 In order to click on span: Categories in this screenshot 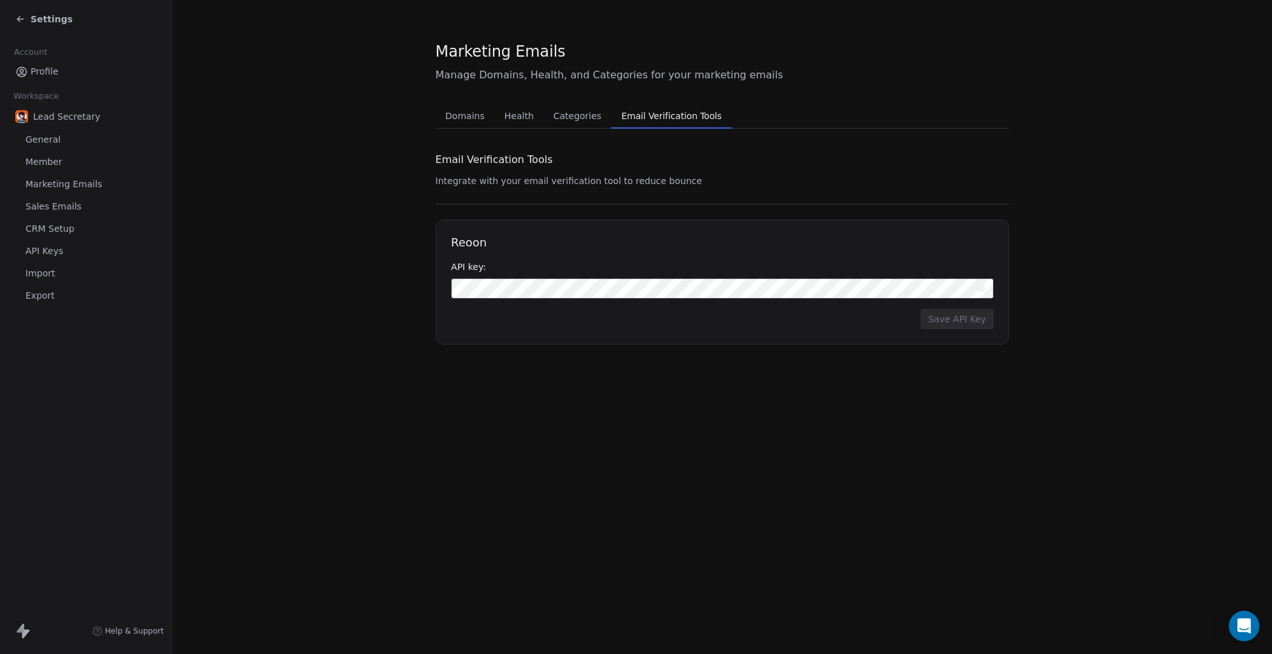, I will do `click(577, 116)`.